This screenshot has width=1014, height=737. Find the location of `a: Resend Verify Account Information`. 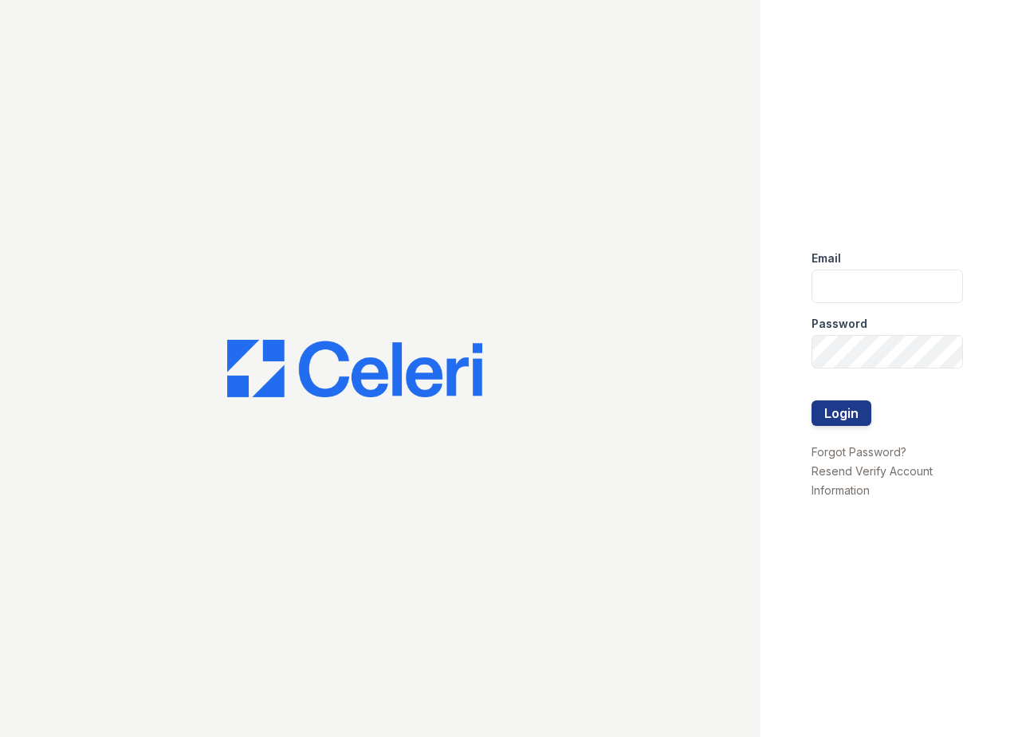

a: Resend Verify Account Information is located at coordinates (872, 480).